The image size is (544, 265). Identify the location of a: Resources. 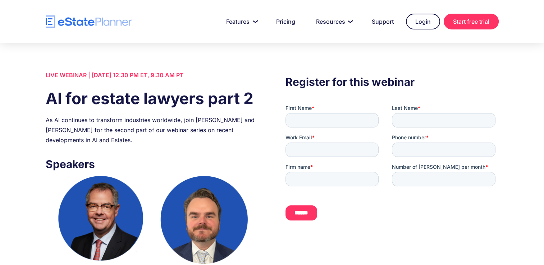
(333, 22).